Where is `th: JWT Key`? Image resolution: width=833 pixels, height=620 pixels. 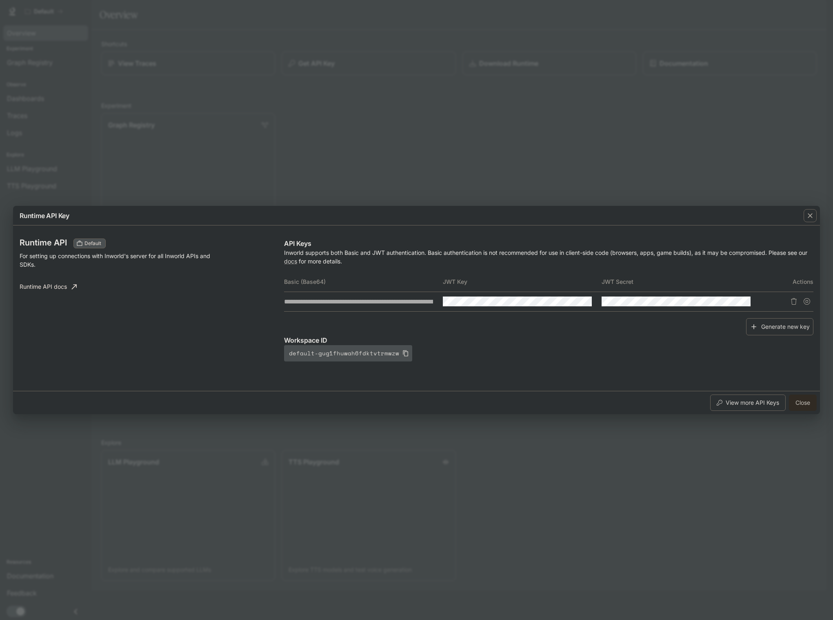
th: JWT Key is located at coordinates (522, 282).